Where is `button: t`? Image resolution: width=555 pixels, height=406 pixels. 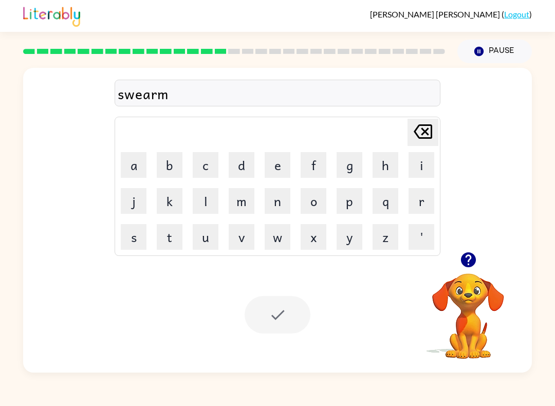 button: t is located at coordinates (170, 237).